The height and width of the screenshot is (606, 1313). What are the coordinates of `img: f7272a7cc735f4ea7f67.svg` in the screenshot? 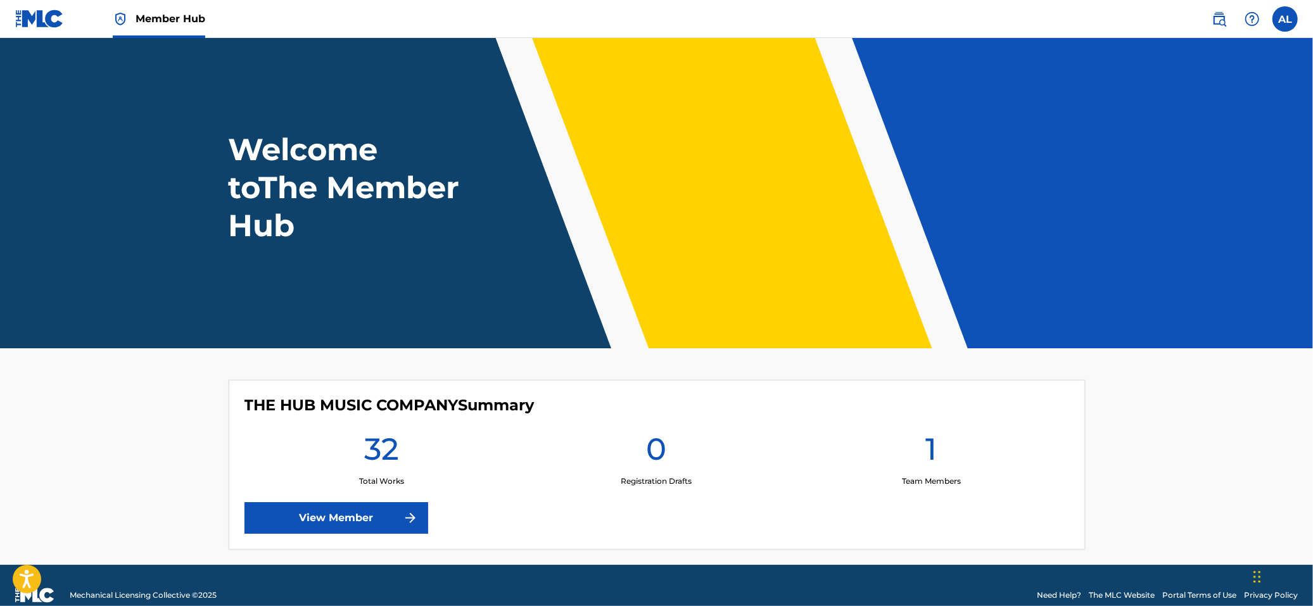 It's located at (410, 518).